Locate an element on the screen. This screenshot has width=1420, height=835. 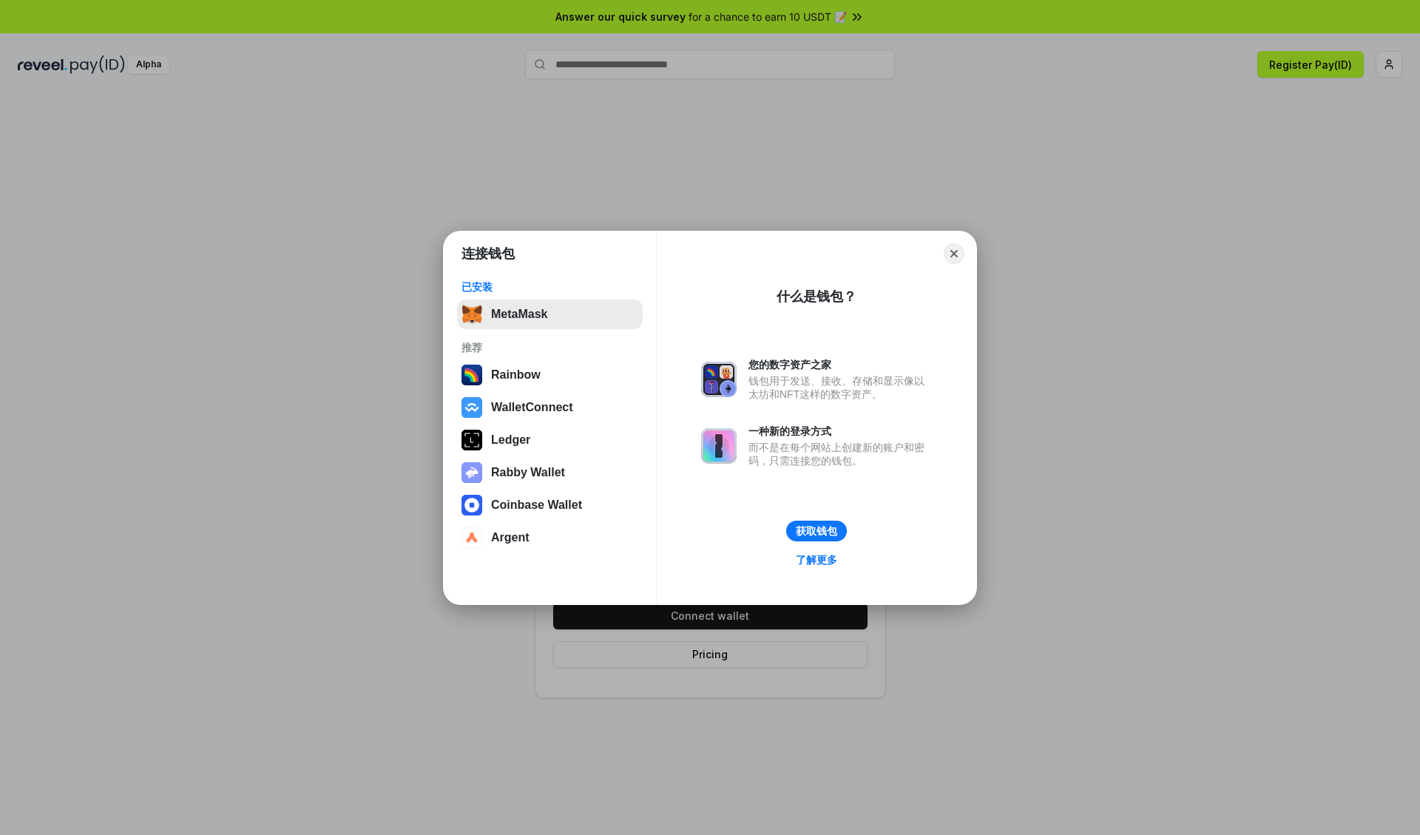
img: svg+xml,%3Csvg%20fill%3D%22none%22%20height%3D%2233%22%20viewBox%3D%220%200%2035%2033%22%20width%... is located at coordinates (472, 314).